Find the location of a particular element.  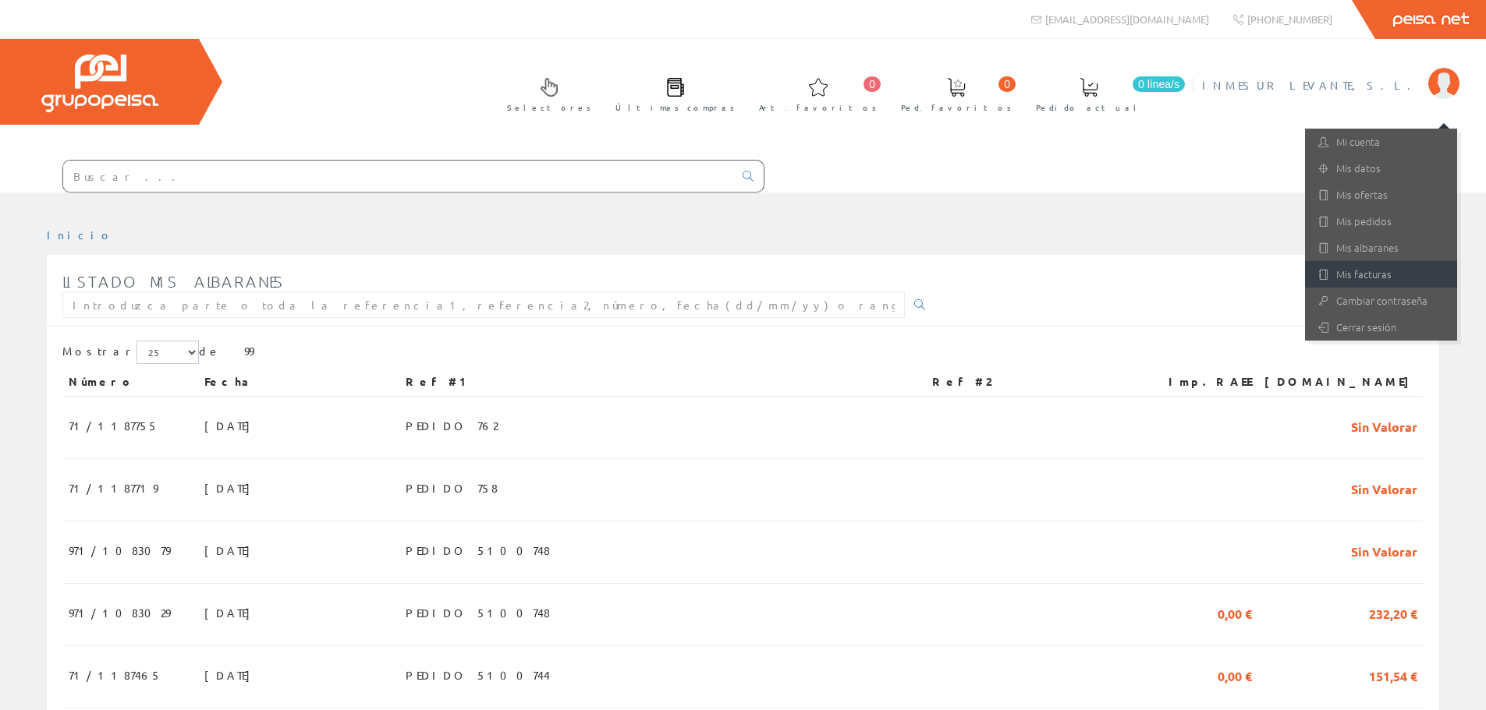

a: Mis facturas is located at coordinates (1380, 274).